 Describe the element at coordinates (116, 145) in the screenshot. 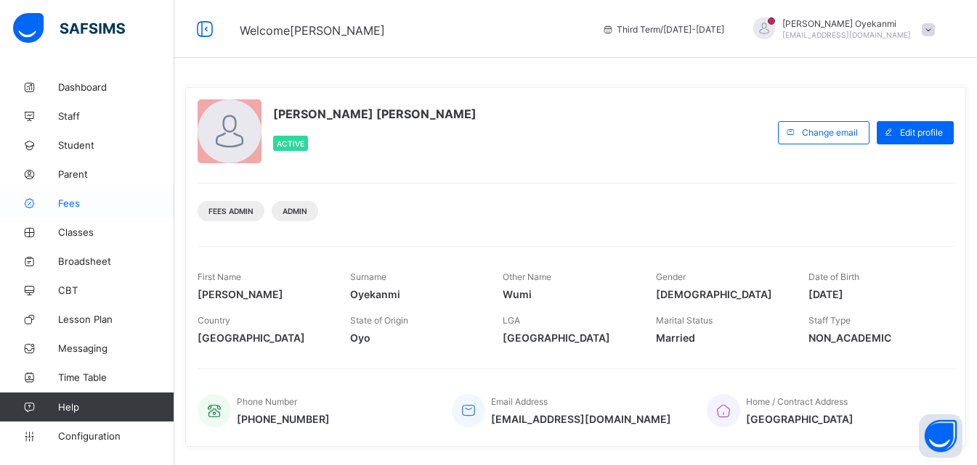

I see `span: Student` at that location.